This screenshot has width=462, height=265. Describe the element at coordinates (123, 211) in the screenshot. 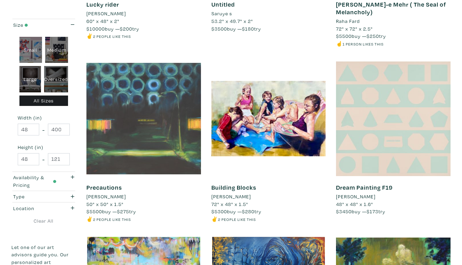

I see `span: $275` at that location.